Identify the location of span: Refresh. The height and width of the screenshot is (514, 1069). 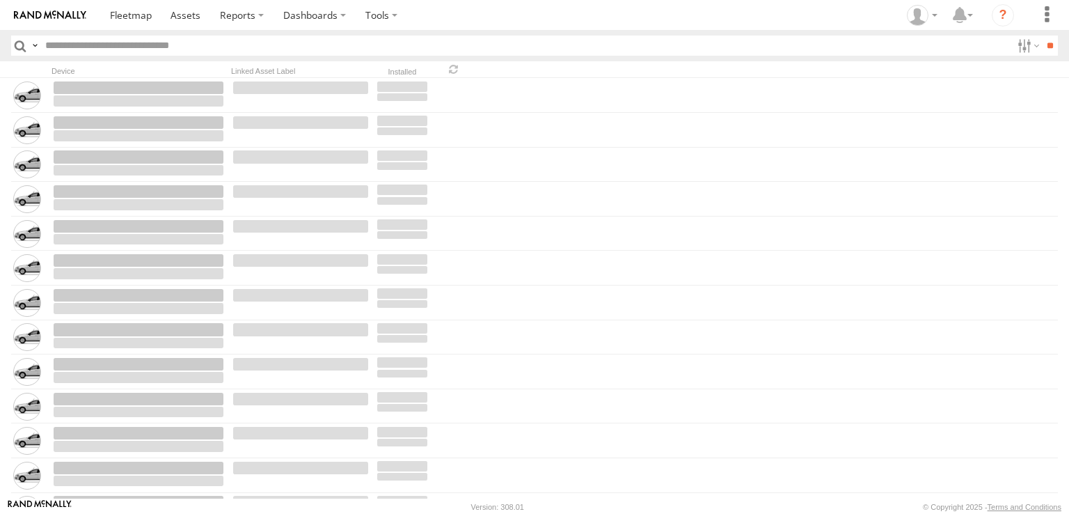
(454, 69).